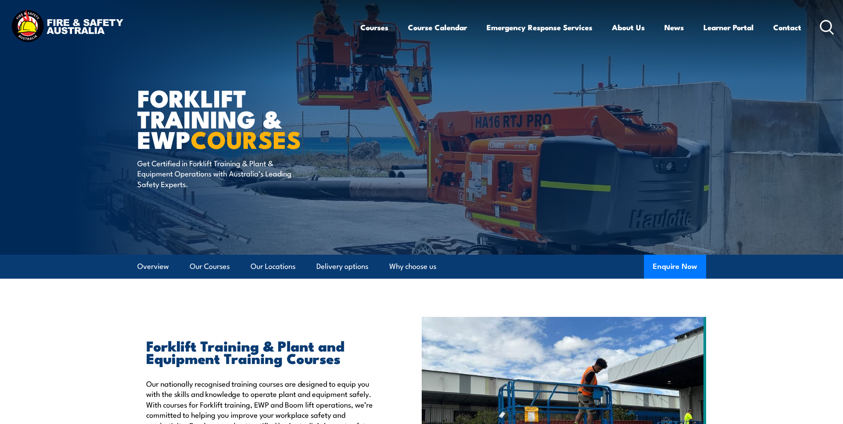  What do you see at coordinates (728, 27) in the screenshot?
I see `a: Learner Portal` at bounding box center [728, 27].